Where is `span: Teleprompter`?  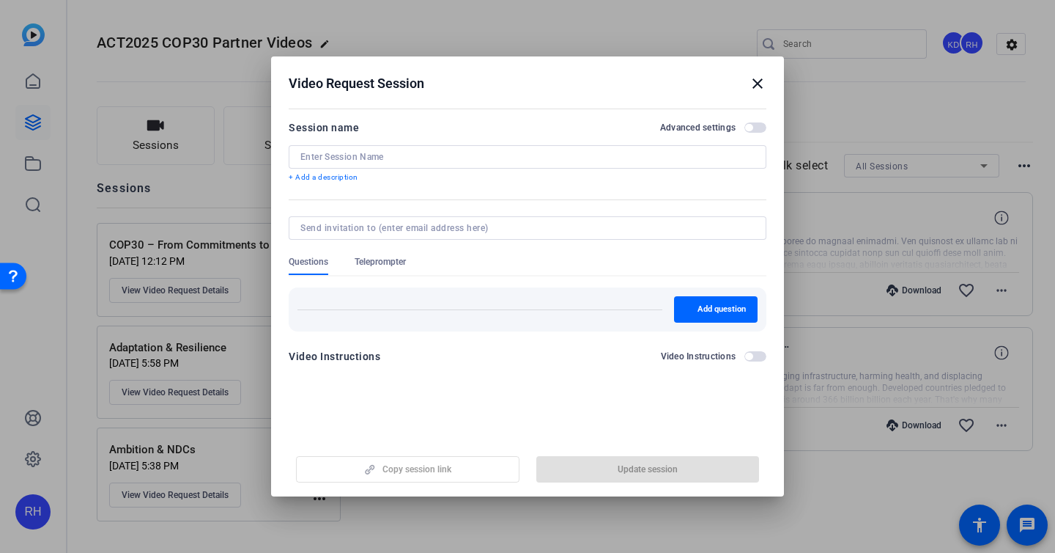
span: Teleprompter is located at coordinates (380, 262).